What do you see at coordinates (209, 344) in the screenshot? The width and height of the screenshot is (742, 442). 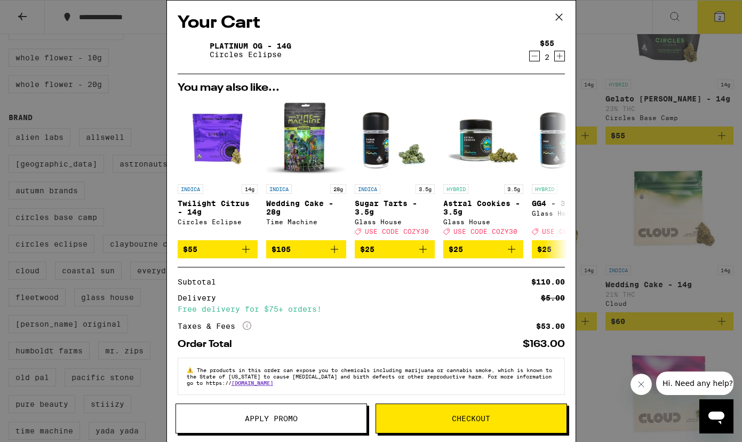 I see `div: Order Total` at bounding box center [209, 344].